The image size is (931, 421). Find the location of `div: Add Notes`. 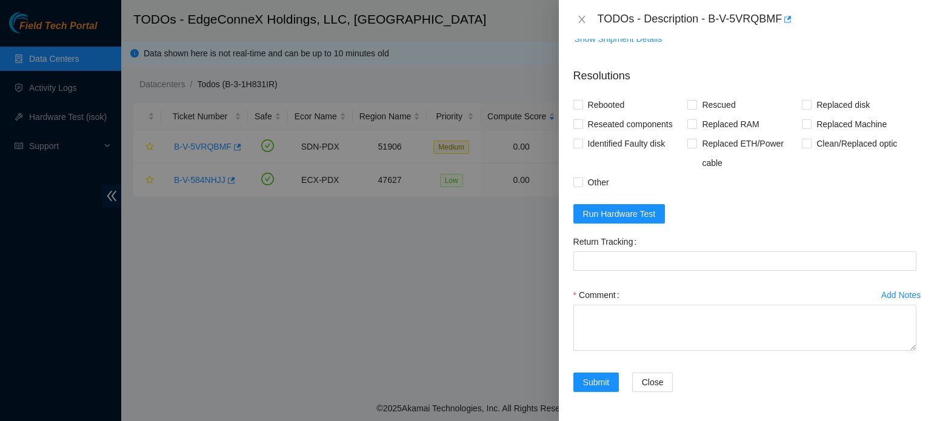

div: Add Notes is located at coordinates (901, 295).